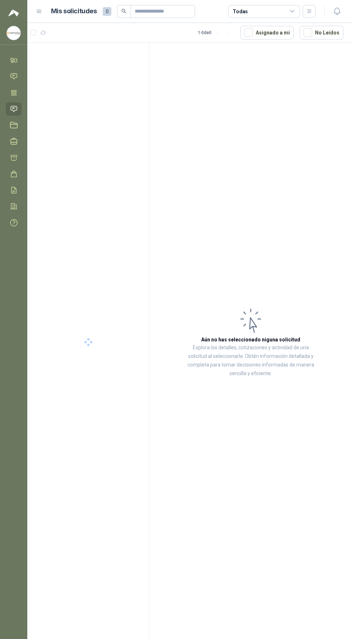 The height and width of the screenshot is (639, 352). Describe the element at coordinates (251, 340) in the screenshot. I see `h3: Aún no has seleccionado niguna solicitud` at that location.